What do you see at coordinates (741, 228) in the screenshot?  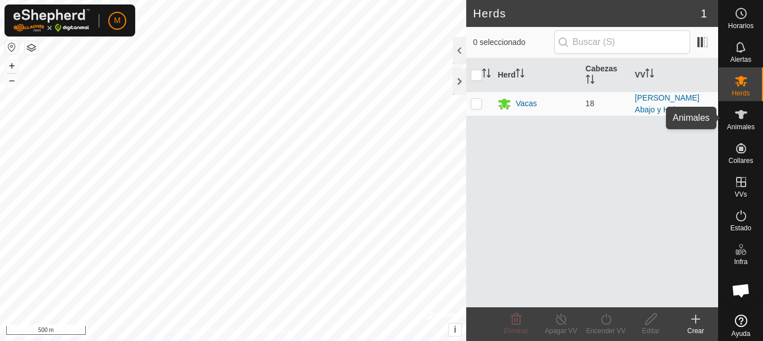 I see `span: Estado` at bounding box center [741, 228].